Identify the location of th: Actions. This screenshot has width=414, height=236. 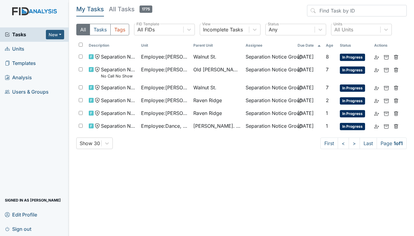
(387, 45).